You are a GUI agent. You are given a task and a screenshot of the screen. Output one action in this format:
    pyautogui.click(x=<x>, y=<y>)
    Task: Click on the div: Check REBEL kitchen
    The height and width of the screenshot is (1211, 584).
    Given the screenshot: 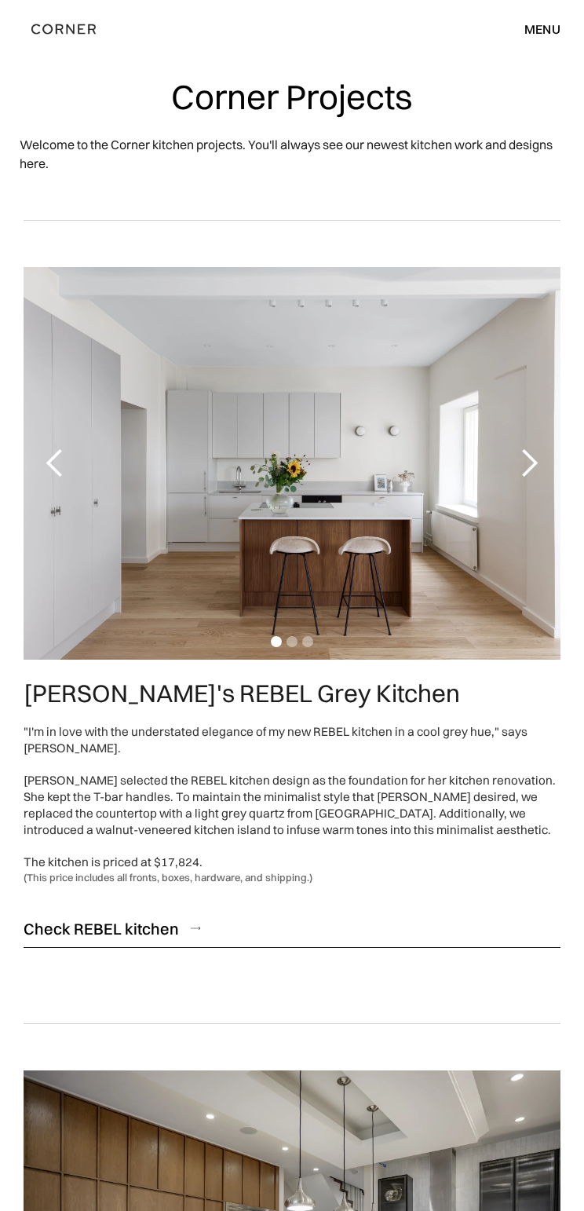 What is the action you would take?
    pyautogui.click(x=101, y=928)
    